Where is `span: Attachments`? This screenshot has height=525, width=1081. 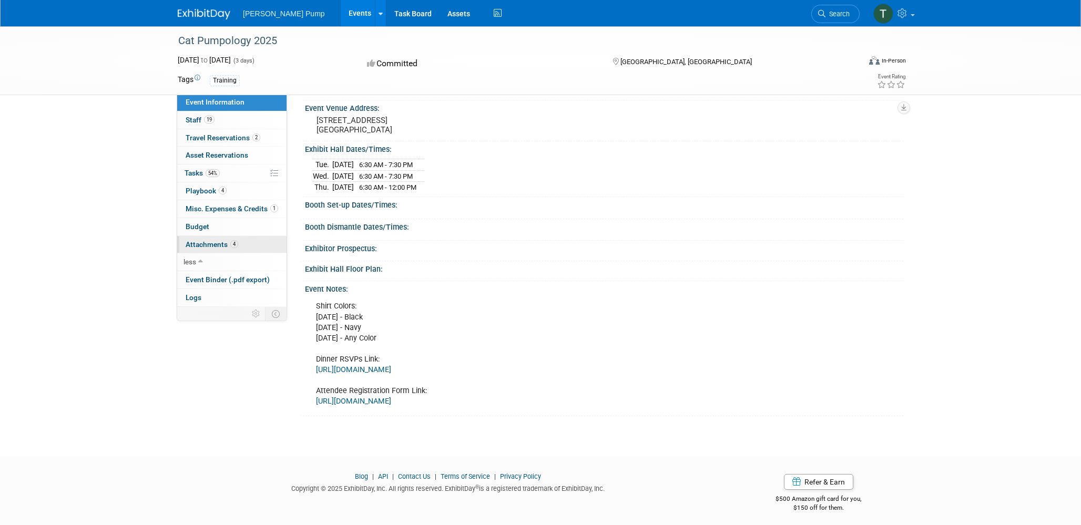
span: Attachments is located at coordinates (212, 244).